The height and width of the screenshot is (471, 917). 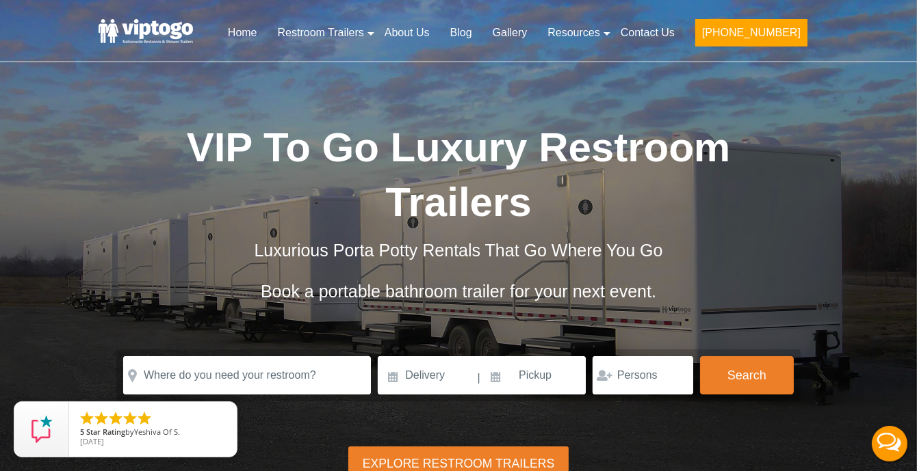 What do you see at coordinates (461, 33) in the screenshot?
I see `a: Blog` at bounding box center [461, 33].